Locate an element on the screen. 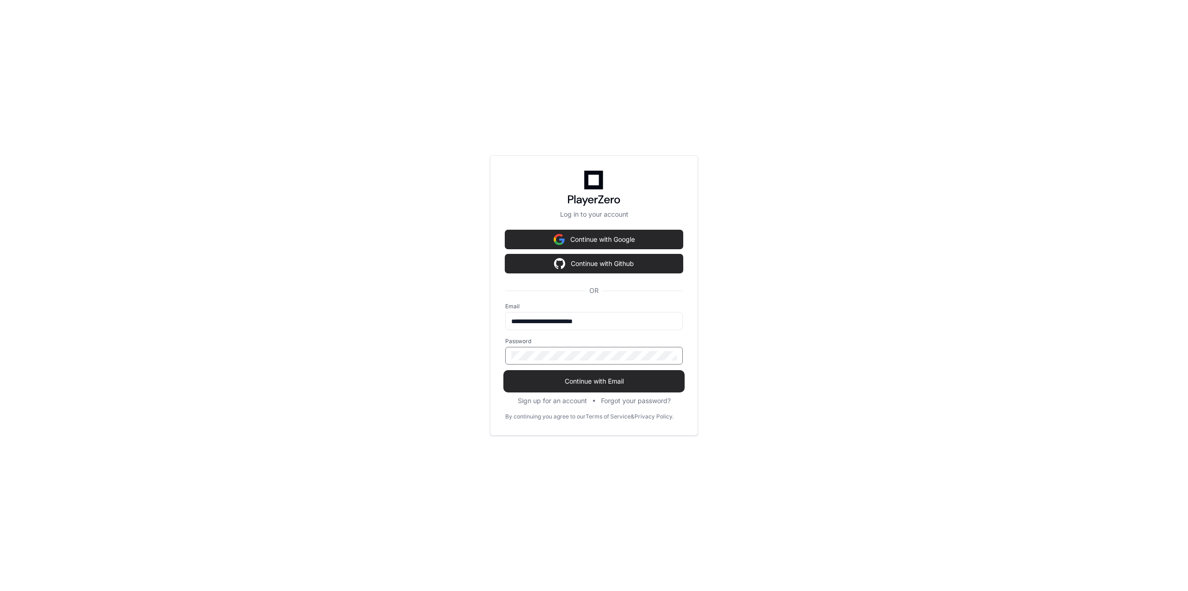 Image resolution: width=1188 pixels, height=591 pixels. p: Log in to your account is located at coordinates (594, 214).